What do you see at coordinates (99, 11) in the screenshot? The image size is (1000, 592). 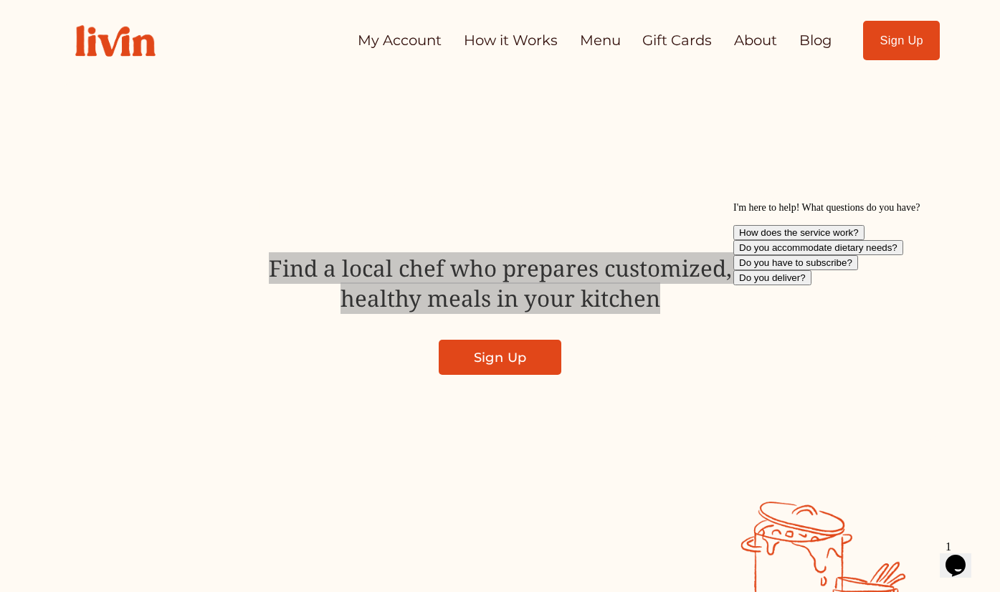 I see `span: I'm here to help! What questions do you have?` at bounding box center [99, 11].